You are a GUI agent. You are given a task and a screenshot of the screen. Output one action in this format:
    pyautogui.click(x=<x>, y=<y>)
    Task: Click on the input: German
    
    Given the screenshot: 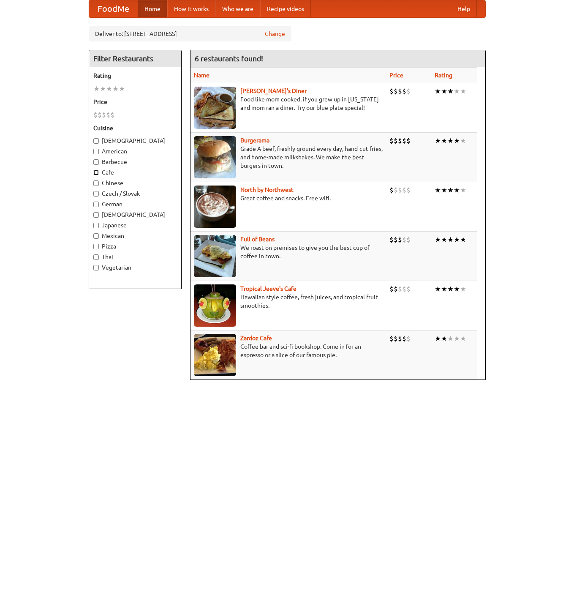 What is the action you would take?
    pyautogui.click(x=96, y=204)
    